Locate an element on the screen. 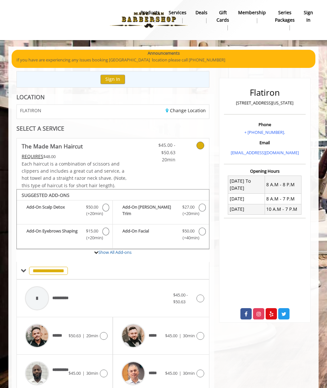 The image size is (327, 388). h2: Flatiron is located at coordinates (265, 93).